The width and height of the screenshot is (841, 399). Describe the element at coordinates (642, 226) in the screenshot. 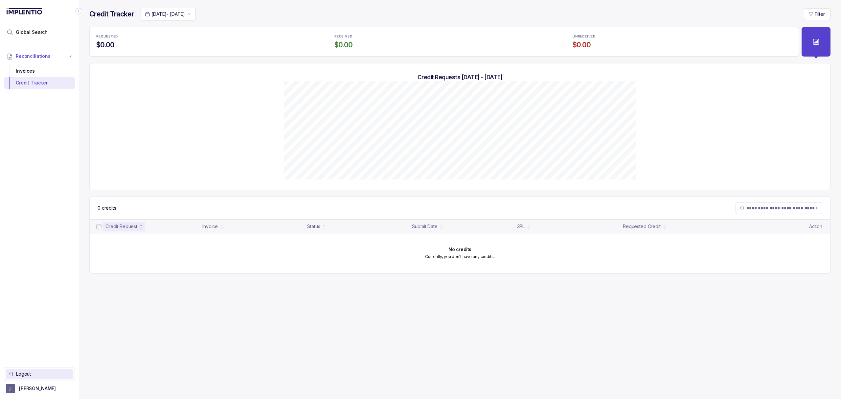

I see `div: Requested Credit` at that location.